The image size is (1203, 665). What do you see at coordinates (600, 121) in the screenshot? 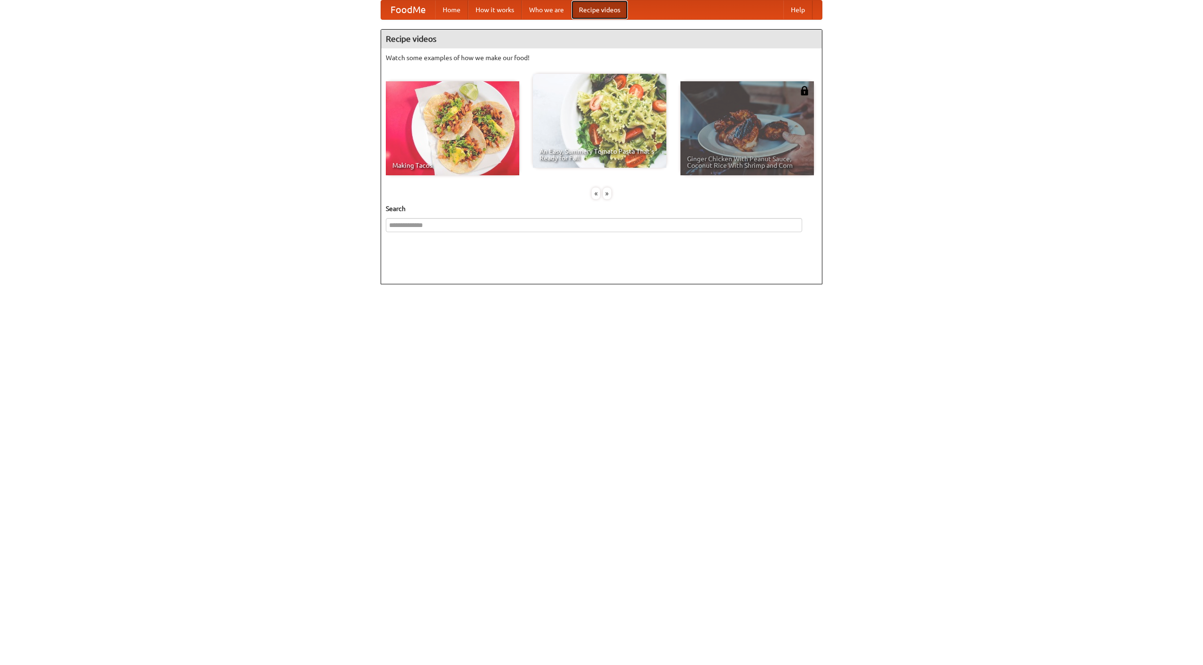
I see `a: An Easy, Summery Tomato Pasta That's Ready for Fall` at bounding box center [600, 121].